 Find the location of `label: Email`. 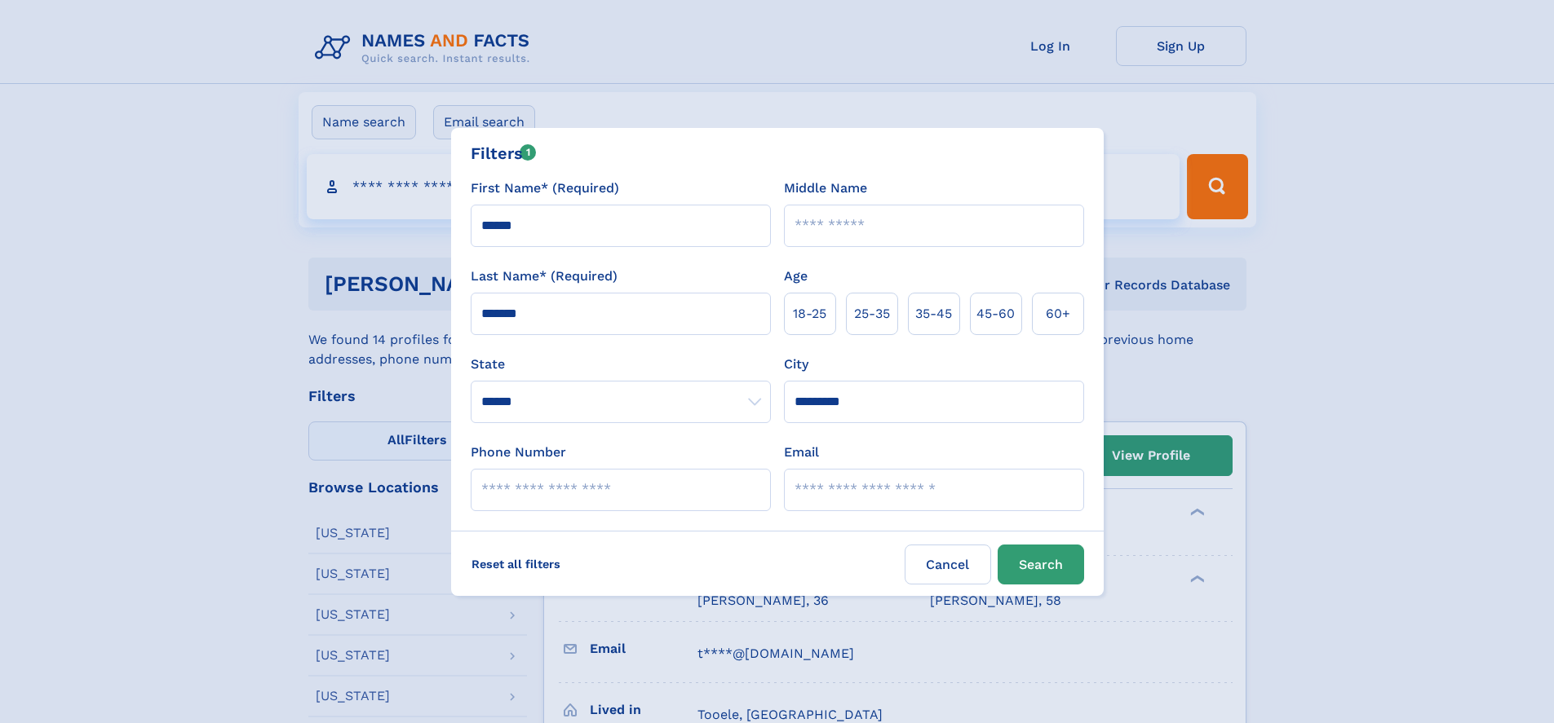

label: Email is located at coordinates (801, 453).